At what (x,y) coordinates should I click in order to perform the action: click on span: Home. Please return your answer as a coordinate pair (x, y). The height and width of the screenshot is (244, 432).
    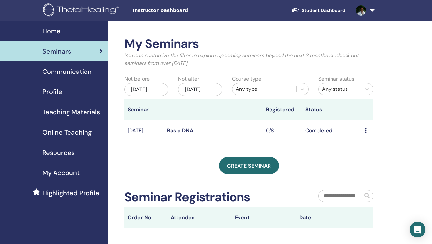
    Looking at the image, I should click on (52, 31).